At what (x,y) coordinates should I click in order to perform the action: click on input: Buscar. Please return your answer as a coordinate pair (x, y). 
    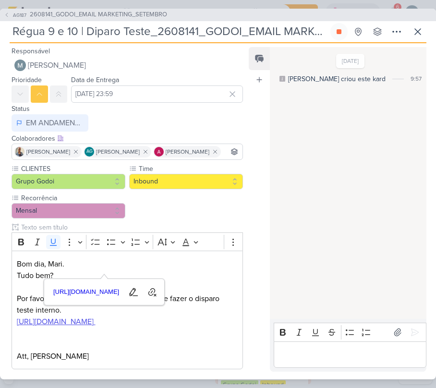
    Looking at the image, I should click on (231, 152).